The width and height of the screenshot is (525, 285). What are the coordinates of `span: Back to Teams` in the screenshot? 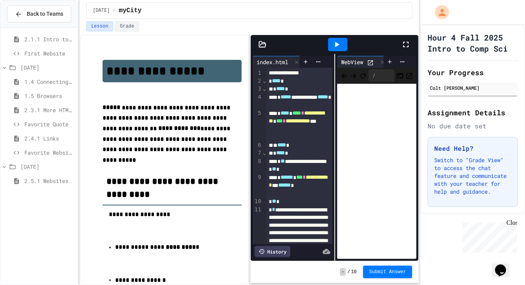 It's located at (45, 14).